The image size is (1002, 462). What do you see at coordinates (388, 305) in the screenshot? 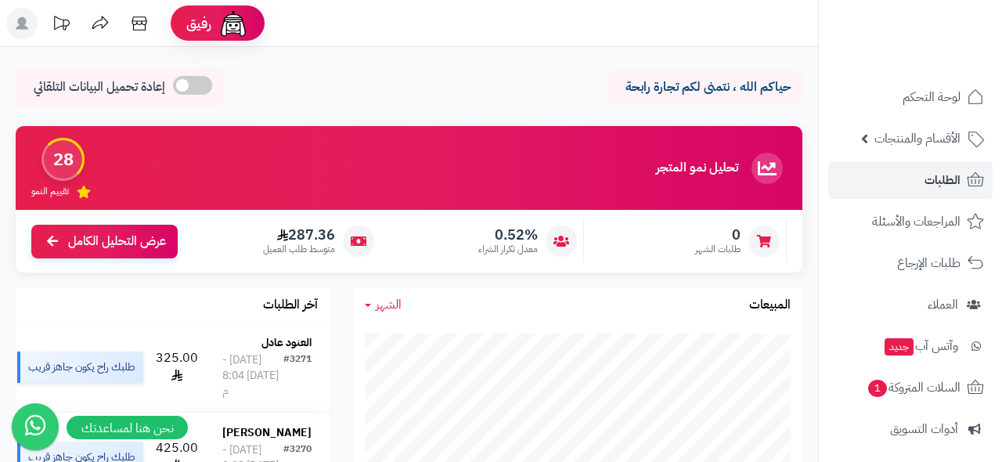
I see `span: الشهر` at bounding box center [388, 305].